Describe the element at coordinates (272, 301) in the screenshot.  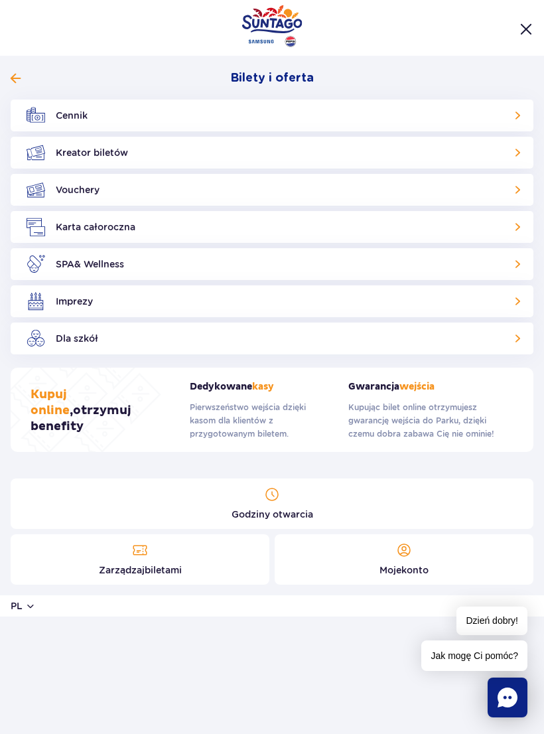
I see `a: Imprezy` at that location.